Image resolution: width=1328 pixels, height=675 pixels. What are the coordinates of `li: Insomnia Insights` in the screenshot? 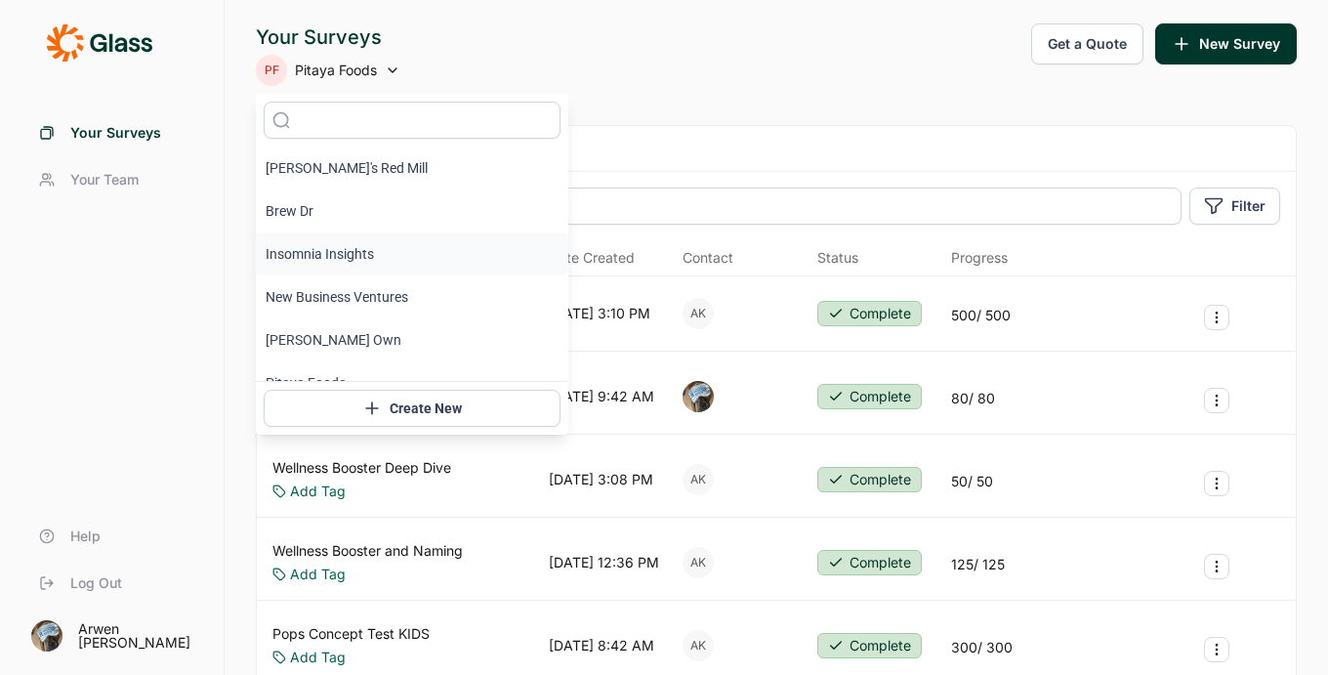 It's located at (412, 254).